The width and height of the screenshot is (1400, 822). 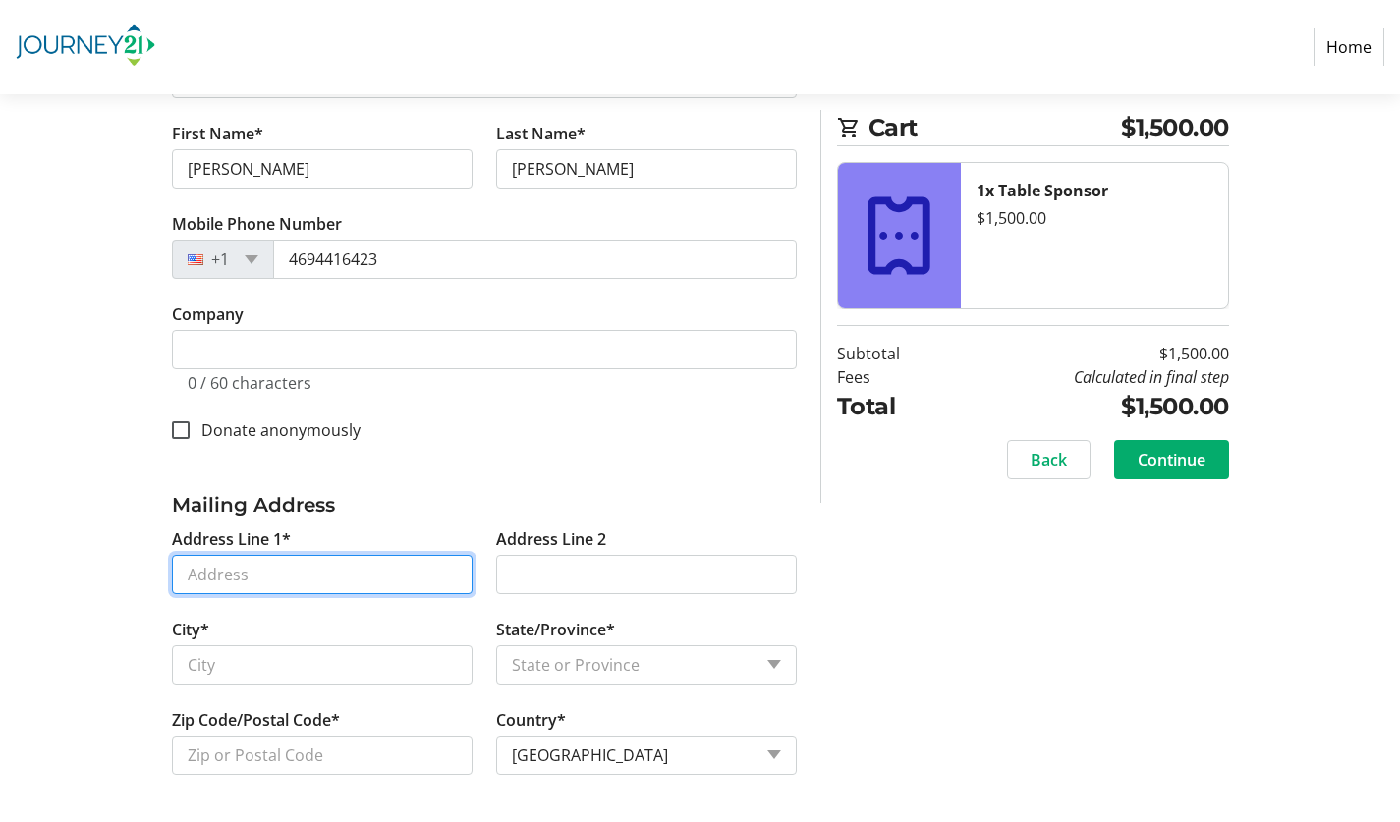 What do you see at coordinates (322, 665) in the screenshot?
I see `input: City` at bounding box center [322, 665].